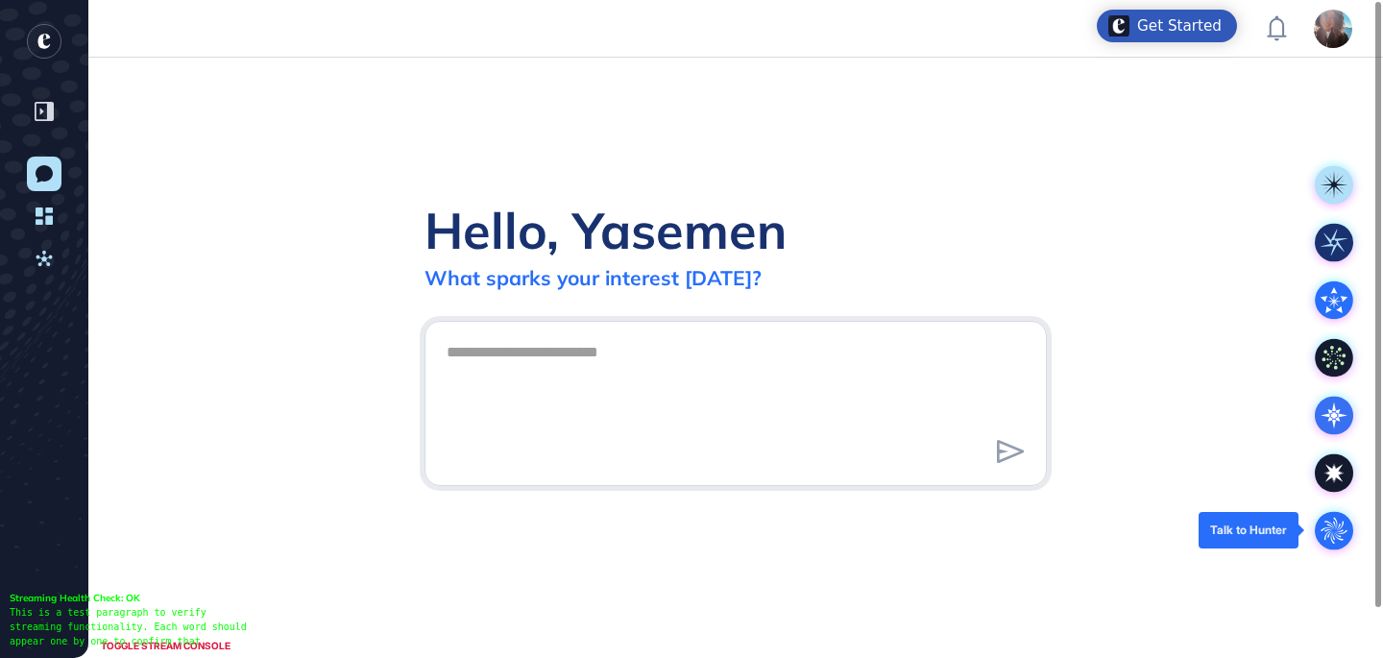  What do you see at coordinates (44, 41) in the screenshot?
I see `div: entrapeer-logo` at bounding box center [44, 41].